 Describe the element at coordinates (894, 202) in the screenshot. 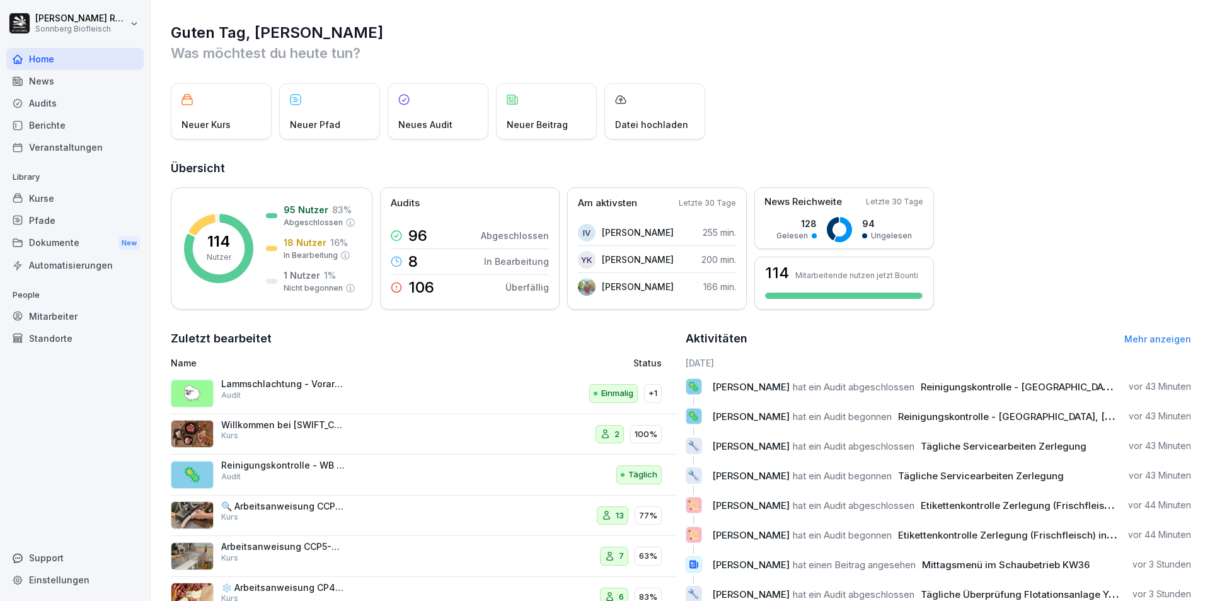

I see `p: Letzte 30 Tage` at that location.